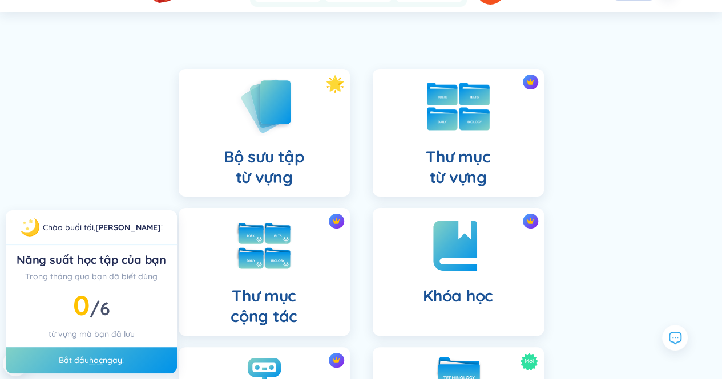 The width and height of the screenshot is (722, 379). Describe the element at coordinates (264, 167) in the screenshot. I see `h4: Bộ sưu tập từ vựng` at that location.